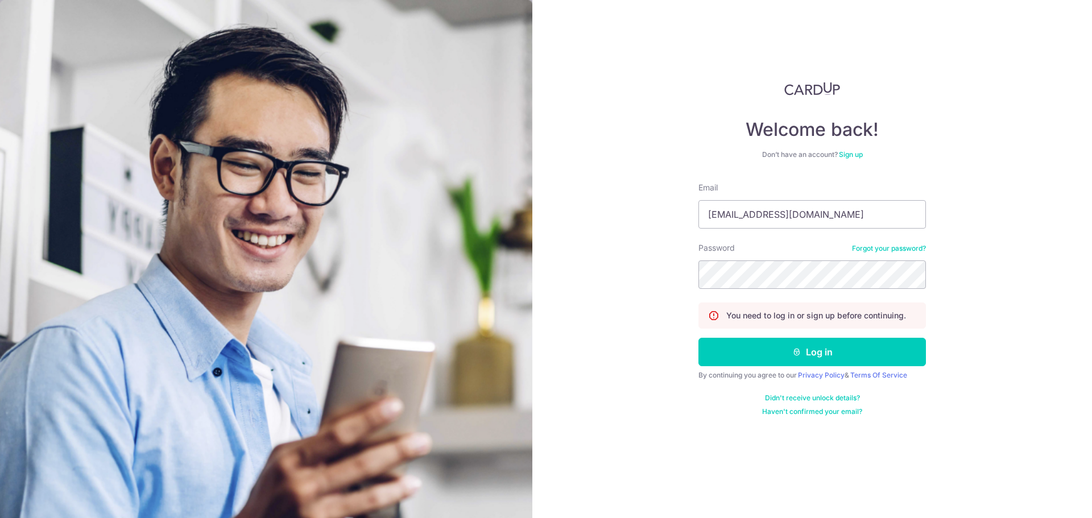 The height and width of the screenshot is (518, 1092). Describe the element at coordinates (812, 89) in the screenshot. I see `img: CardUp Logo` at that location.